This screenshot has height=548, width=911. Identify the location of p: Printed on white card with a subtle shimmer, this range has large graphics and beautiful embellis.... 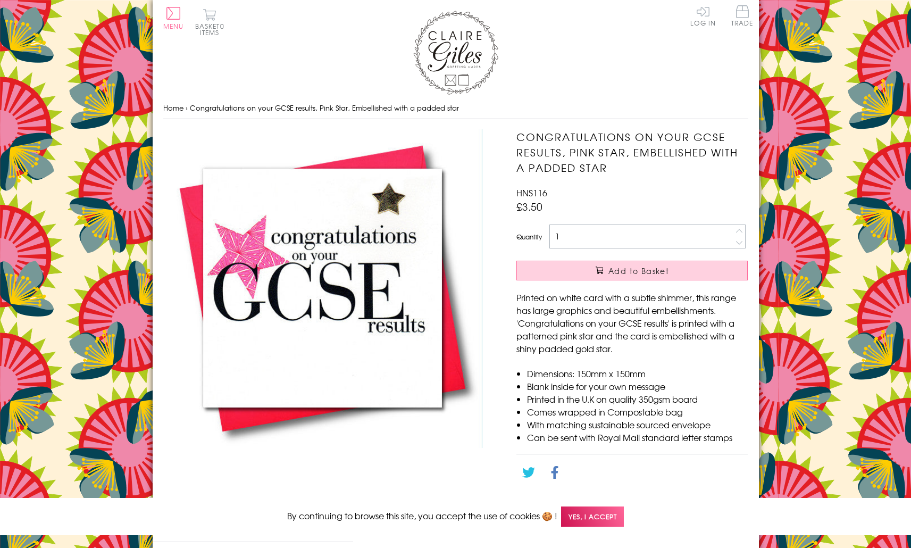
(632, 323).